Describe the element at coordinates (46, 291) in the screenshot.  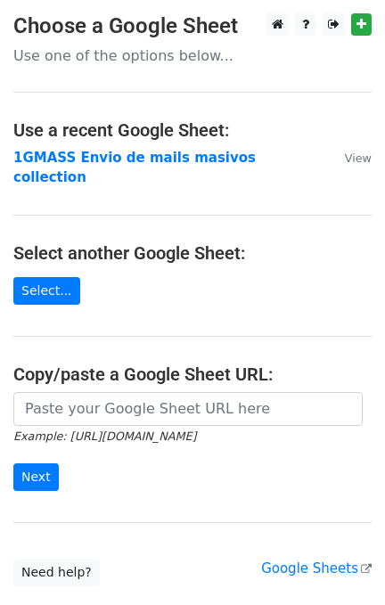
I see `a: Select...` at that location.